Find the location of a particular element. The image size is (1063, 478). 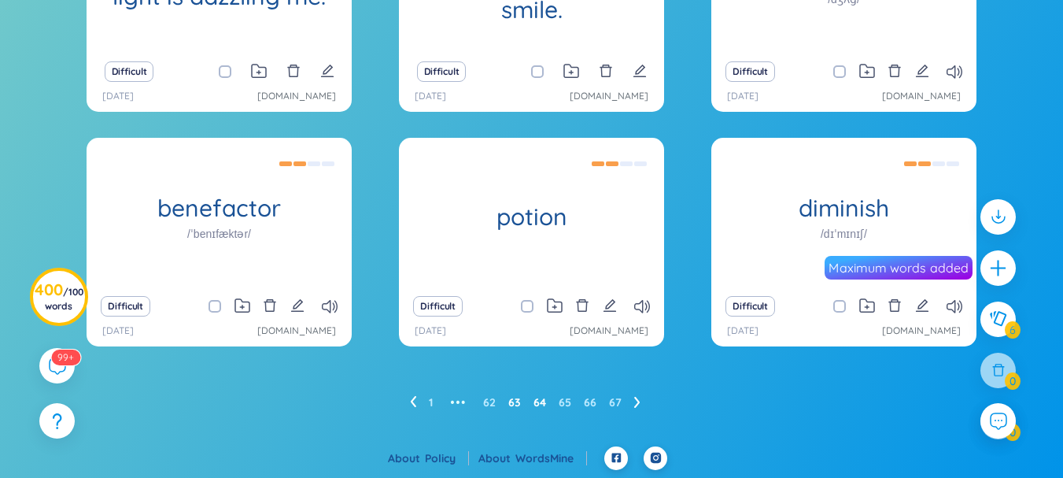

a: 62 is located at coordinates (489, 402).